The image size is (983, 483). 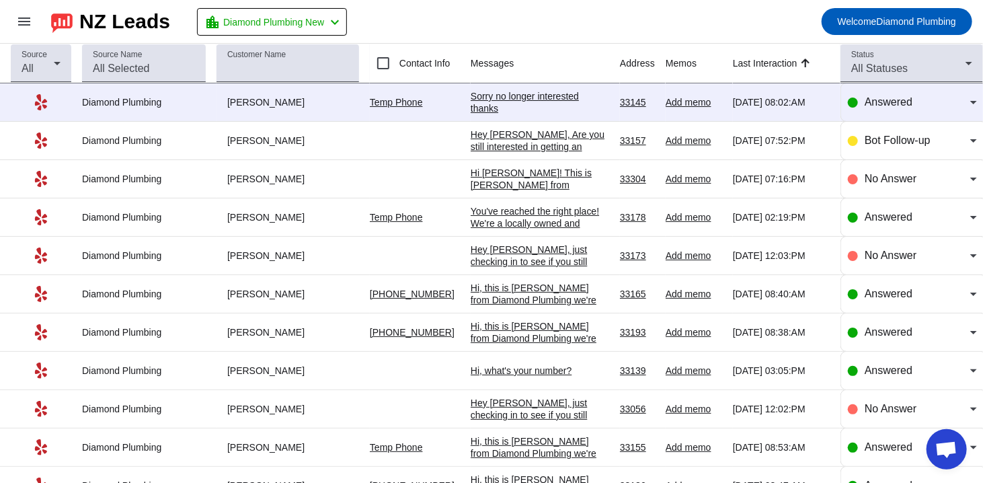 What do you see at coordinates (637, 141) in the screenshot?
I see `div: 33157` at bounding box center [637, 141].